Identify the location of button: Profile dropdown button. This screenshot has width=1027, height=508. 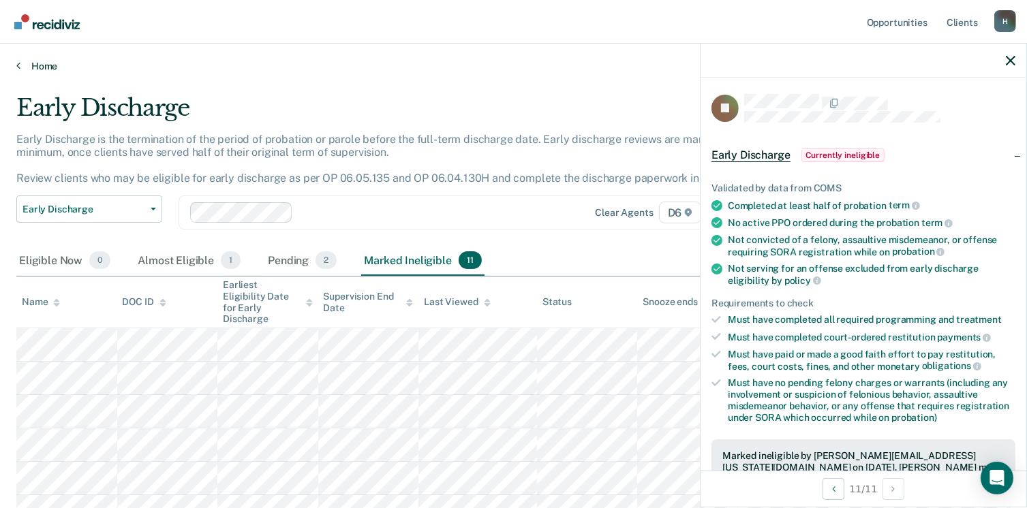
(1005, 21).